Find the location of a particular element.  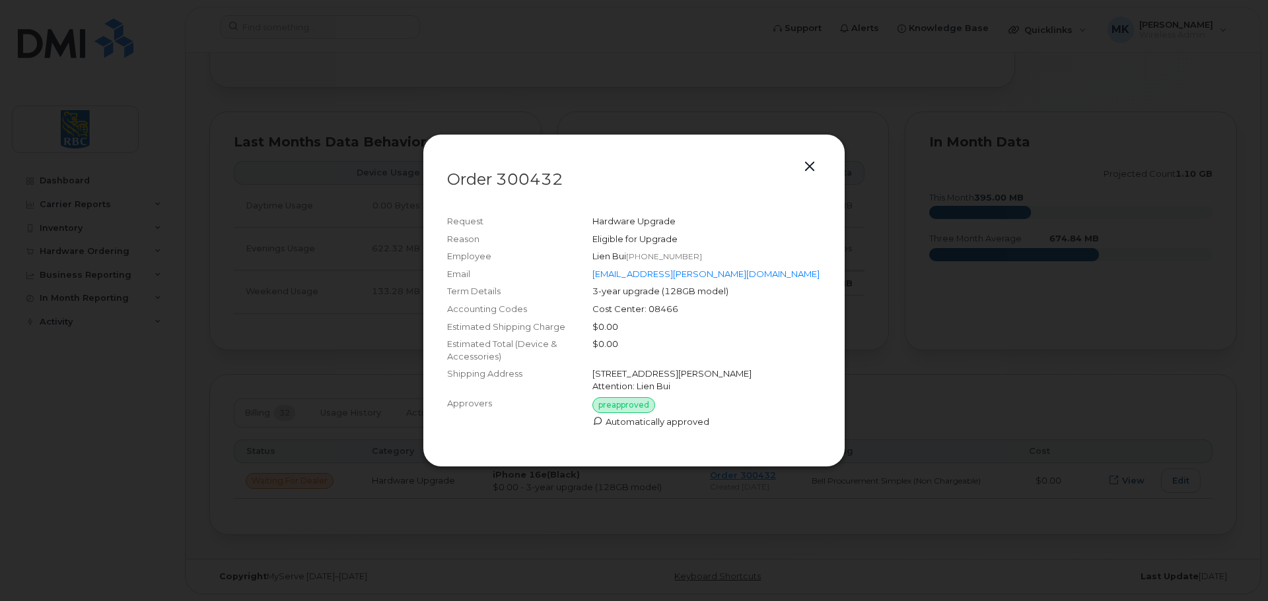

div: Email is located at coordinates (520, 274).